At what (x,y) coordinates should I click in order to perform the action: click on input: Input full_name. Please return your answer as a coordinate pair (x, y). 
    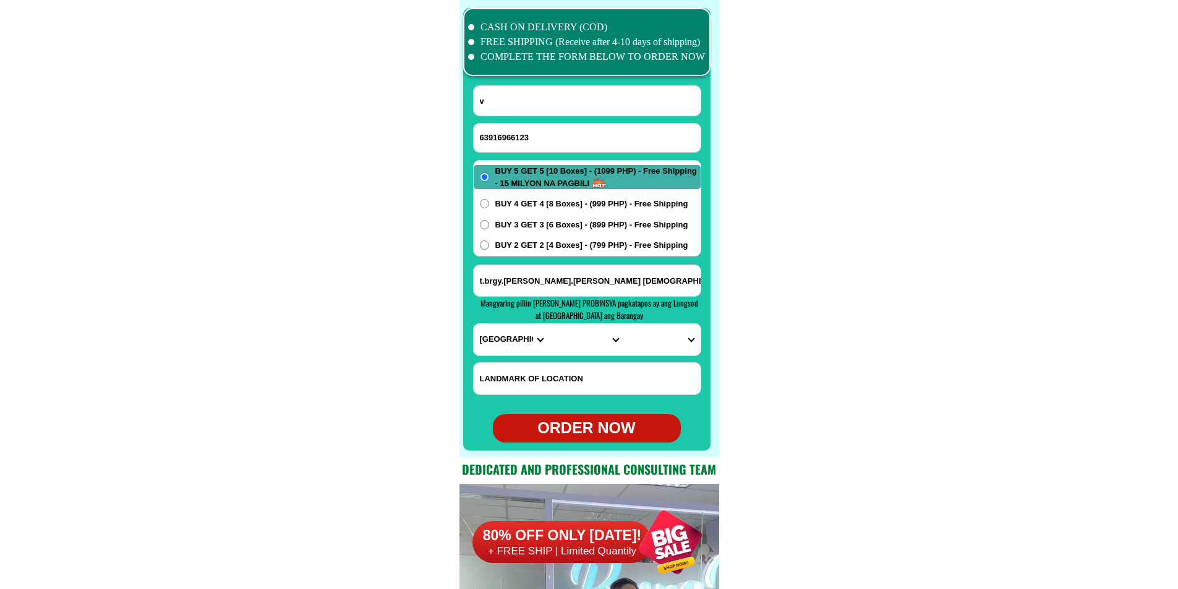
    Looking at the image, I should click on (587, 101).